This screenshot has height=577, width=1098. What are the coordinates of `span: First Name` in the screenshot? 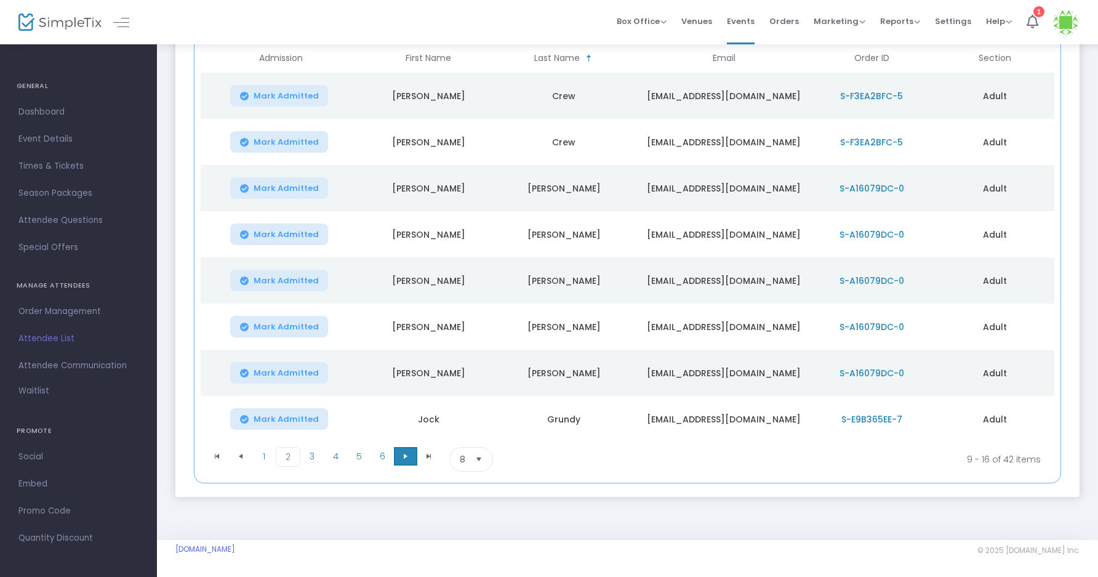 It's located at (428, 58).